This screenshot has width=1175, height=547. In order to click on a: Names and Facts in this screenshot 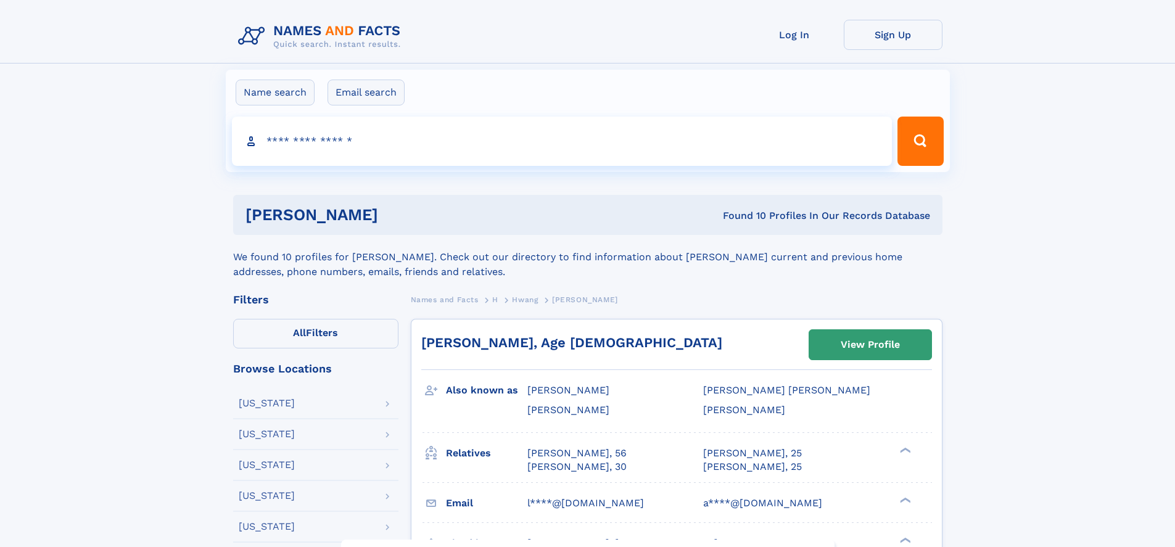, I will do `click(445, 299)`.